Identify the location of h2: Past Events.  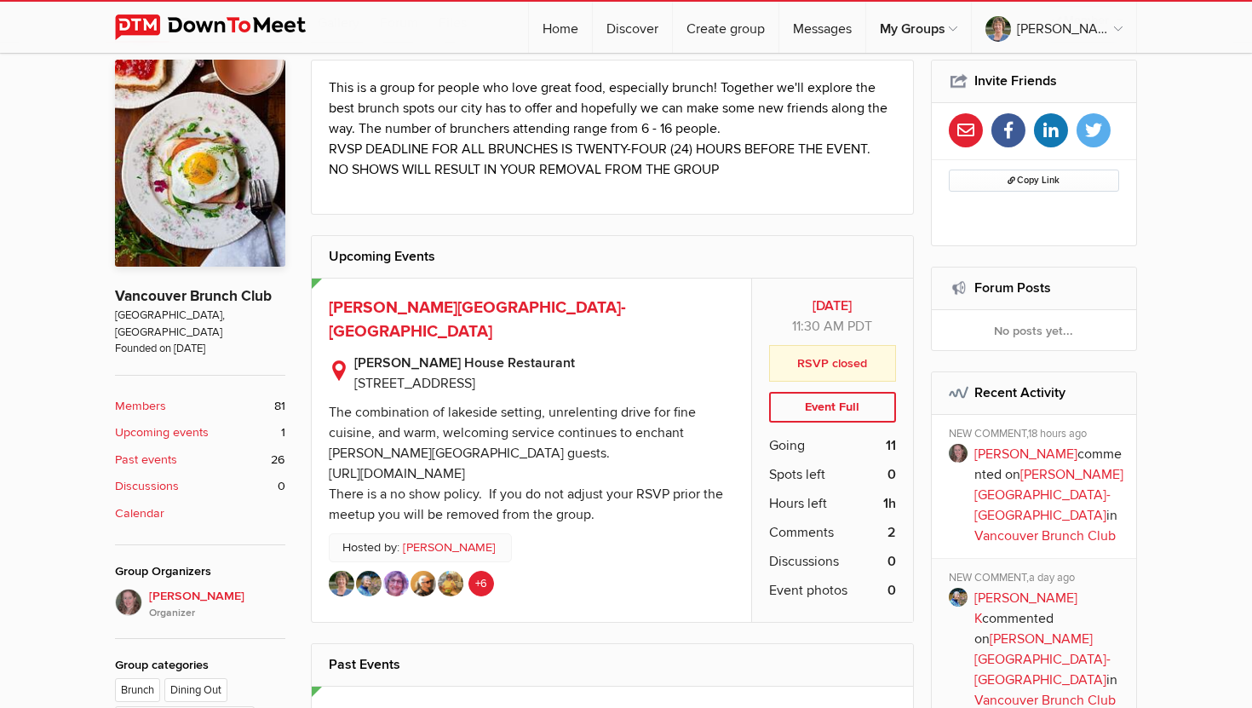
(612, 664).